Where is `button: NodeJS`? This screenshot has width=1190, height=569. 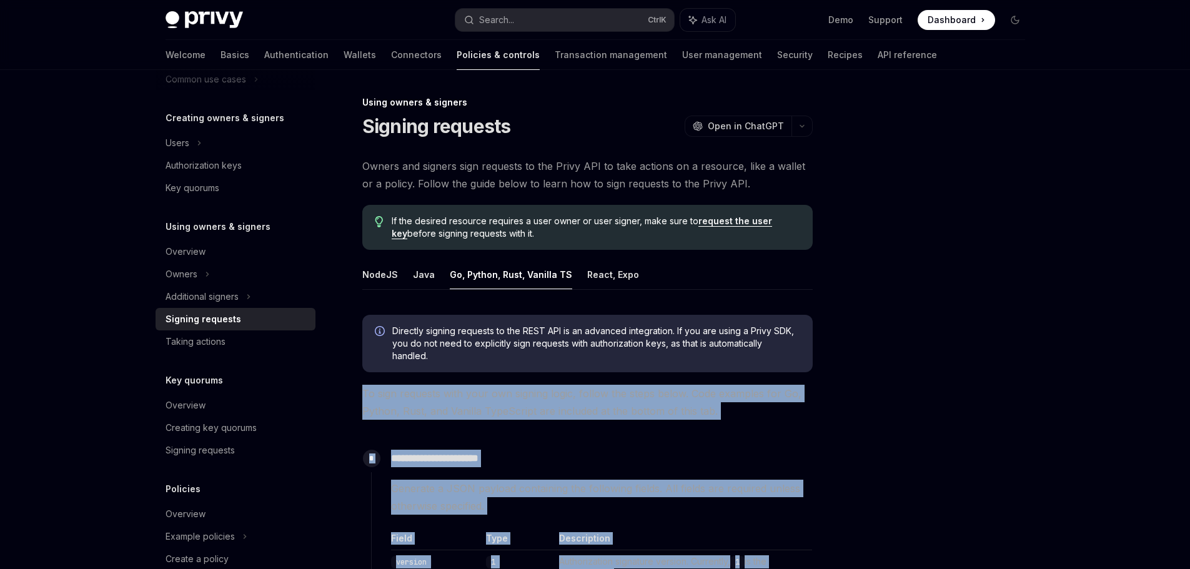 button: NodeJS is located at coordinates (380, 274).